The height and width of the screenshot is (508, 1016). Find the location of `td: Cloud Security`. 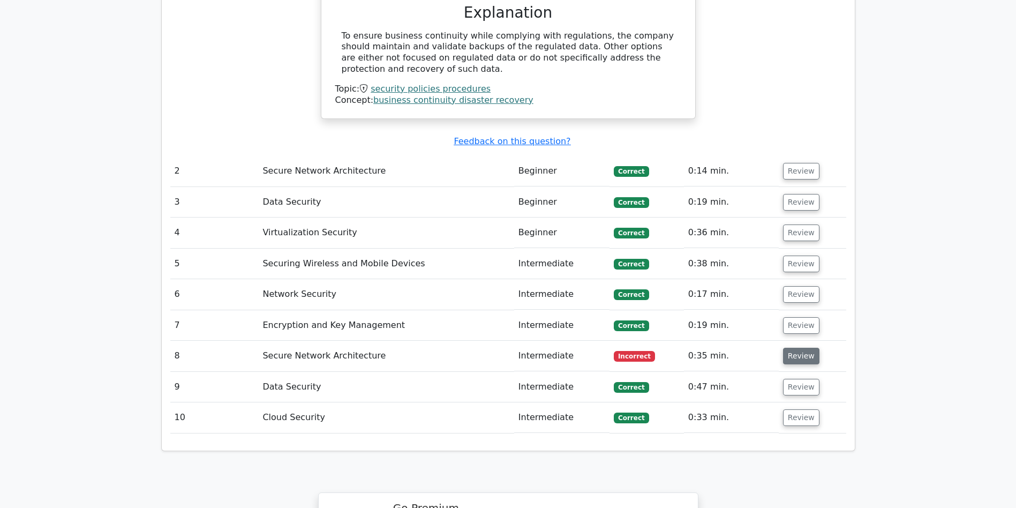

td: Cloud Security is located at coordinates (386, 417).